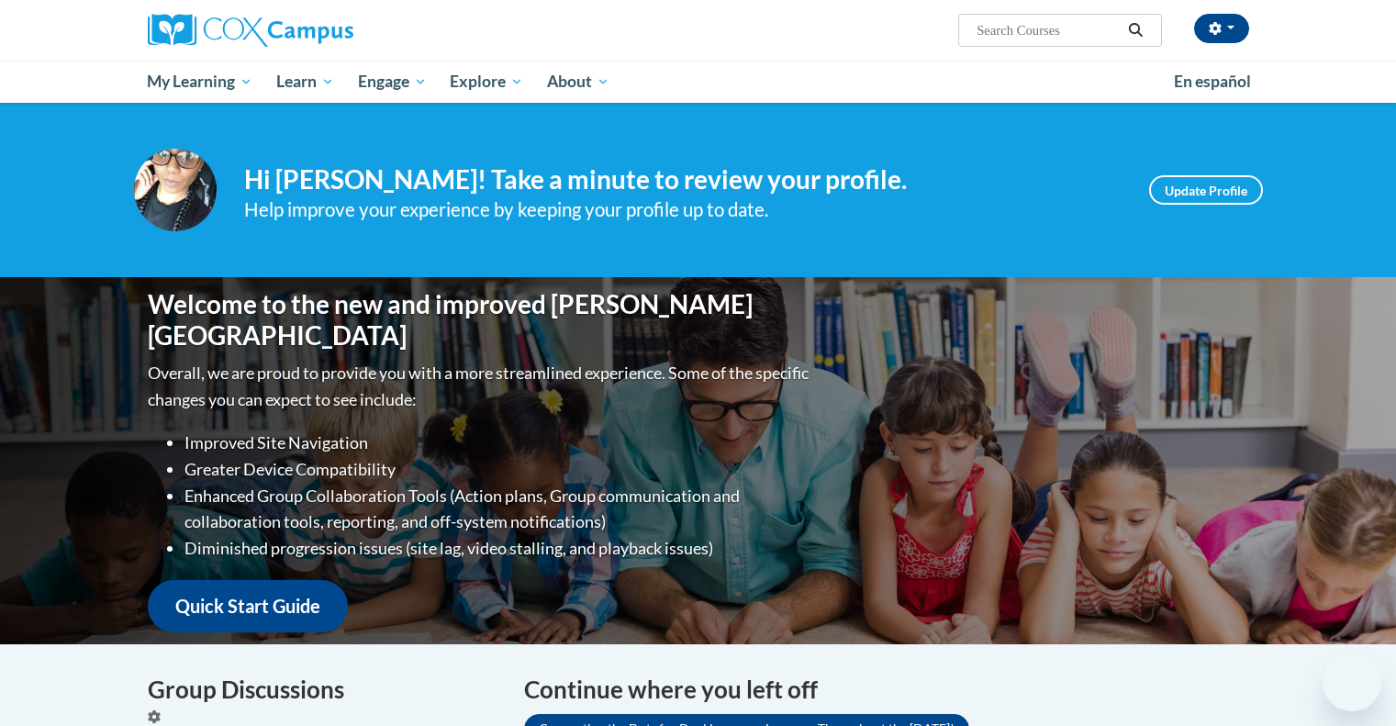 The width and height of the screenshot is (1396, 726). What do you see at coordinates (498, 469) in the screenshot?
I see `li: Greater Device Compatibility` at bounding box center [498, 469].